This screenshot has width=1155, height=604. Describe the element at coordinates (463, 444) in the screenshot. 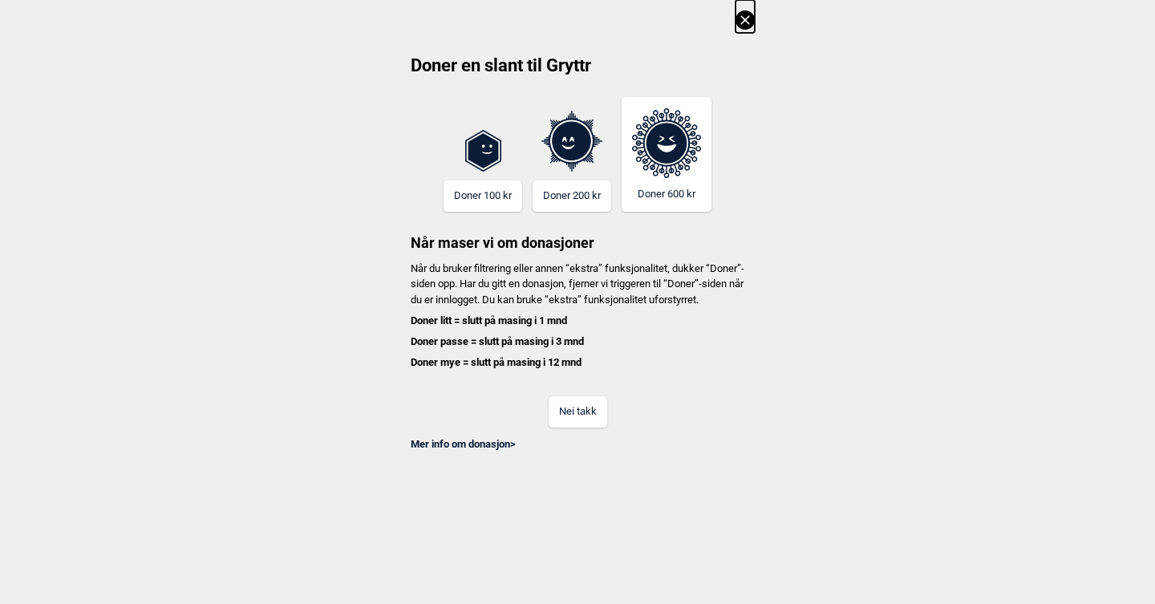

I see `a: Mer info om donasjon>` at that location.